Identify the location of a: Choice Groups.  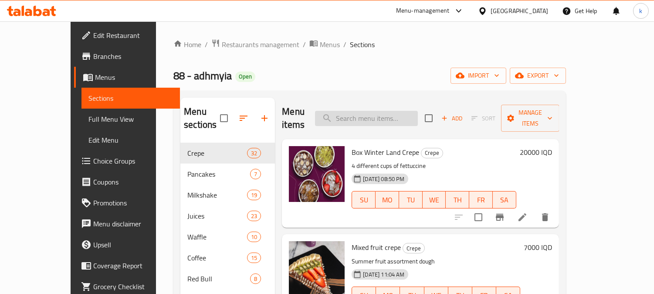
(127, 161).